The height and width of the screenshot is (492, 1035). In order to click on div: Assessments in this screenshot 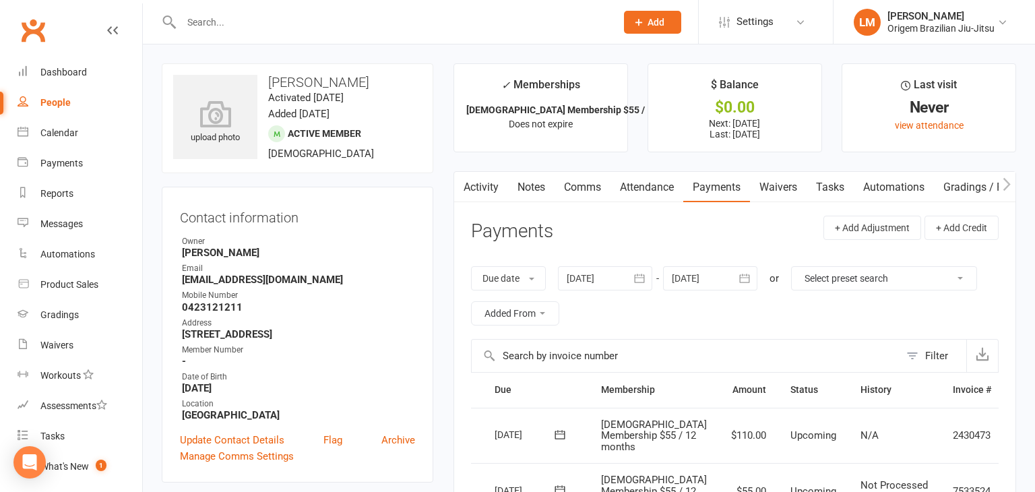, I will do `click(73, 405)`.